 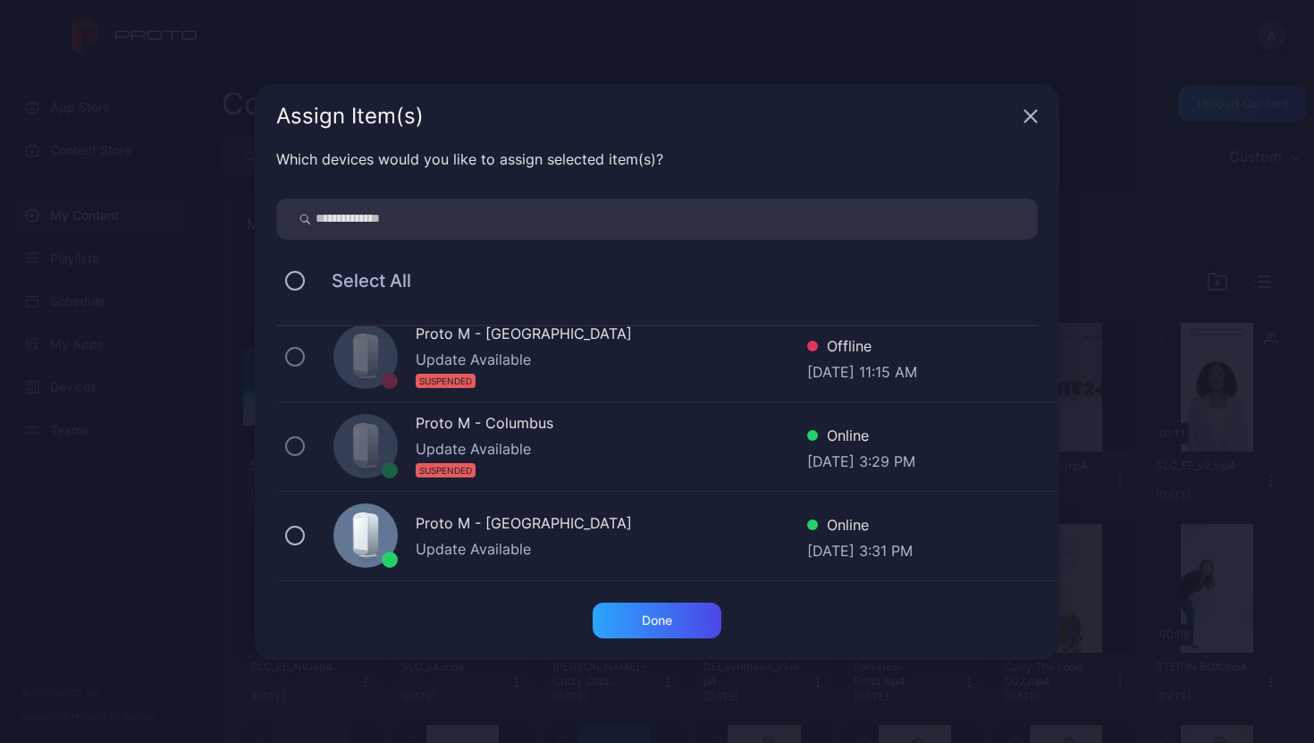 What do you see at coordinates (646, 116) in the screenshot?
I see `div: Assign Item(s)` at bounding box center [646, 116].